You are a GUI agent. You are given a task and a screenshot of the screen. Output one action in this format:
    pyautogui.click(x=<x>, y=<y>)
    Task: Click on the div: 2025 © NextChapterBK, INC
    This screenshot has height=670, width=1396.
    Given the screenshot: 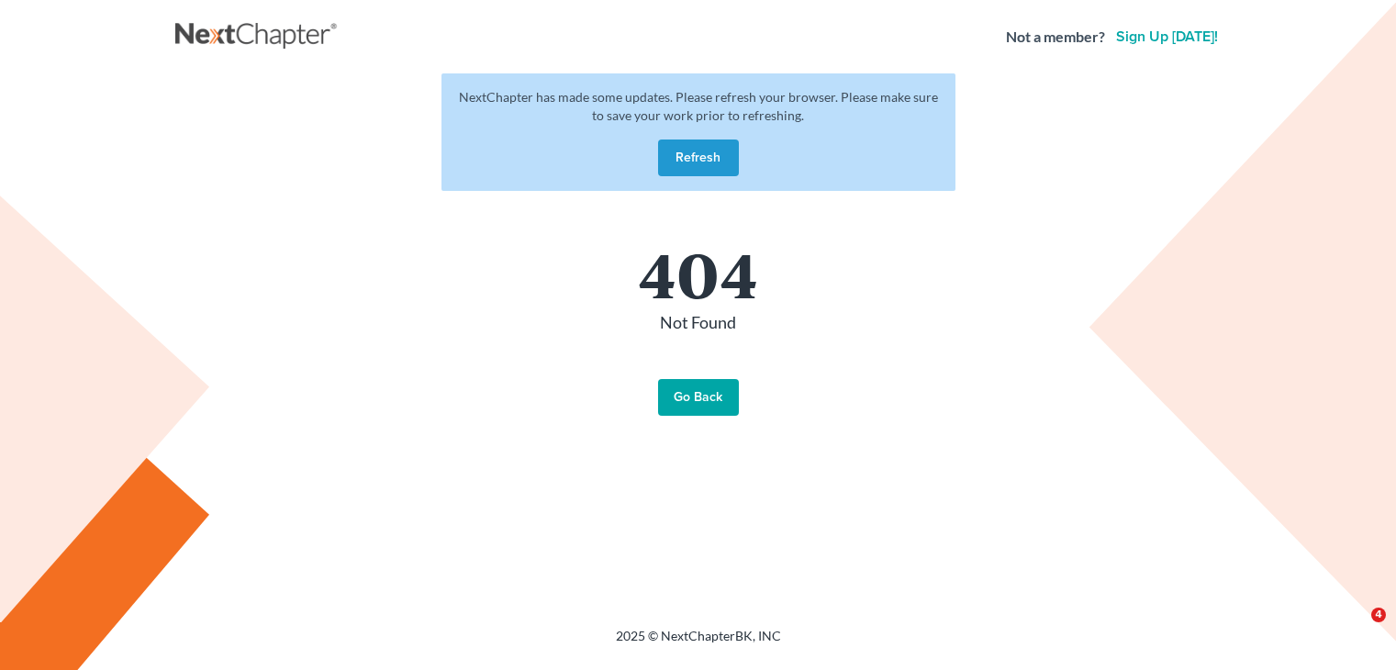 What is the action you would take?
    pyautogui.click(x=699, y=644)
    